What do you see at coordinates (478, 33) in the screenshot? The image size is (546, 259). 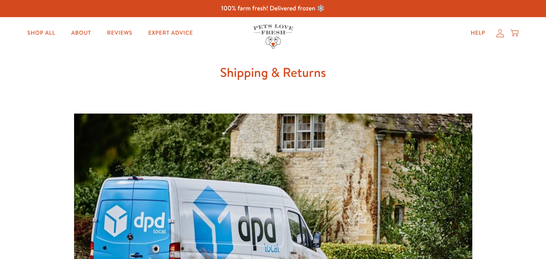 I see `a: Help` at bounding box center [478, 33].